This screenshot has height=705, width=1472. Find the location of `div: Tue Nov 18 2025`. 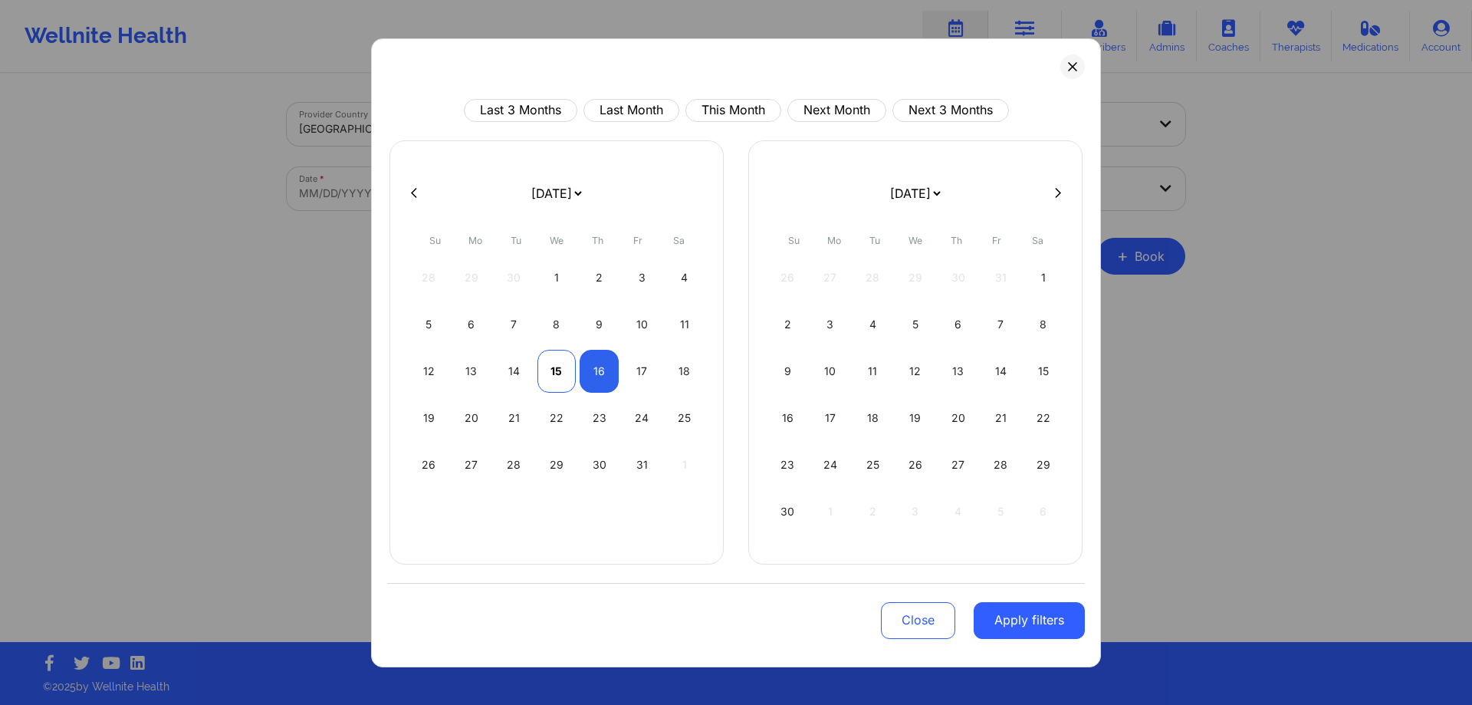

div: Tue Nov 18 2025 is located at coordinates (873, 418).